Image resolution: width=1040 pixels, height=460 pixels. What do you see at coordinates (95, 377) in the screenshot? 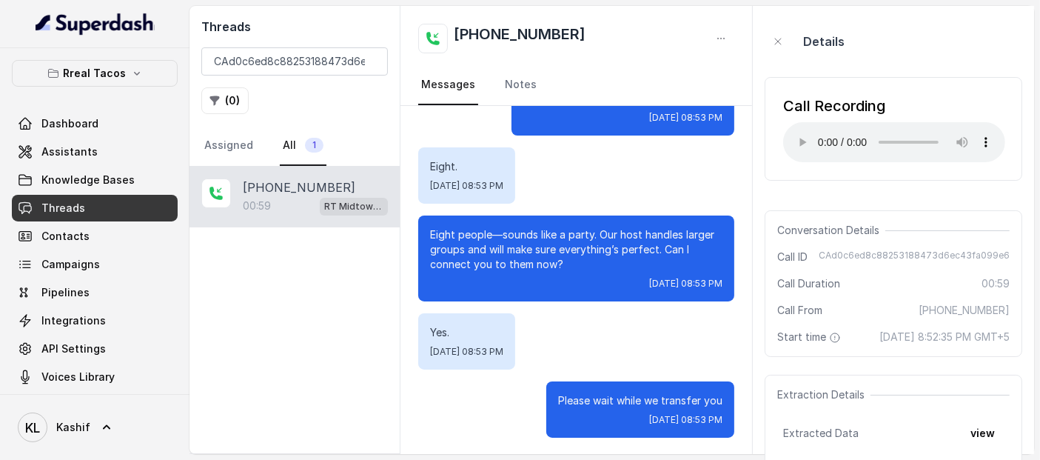
I see `a: Voices Library` at bounding box center [95, 377].